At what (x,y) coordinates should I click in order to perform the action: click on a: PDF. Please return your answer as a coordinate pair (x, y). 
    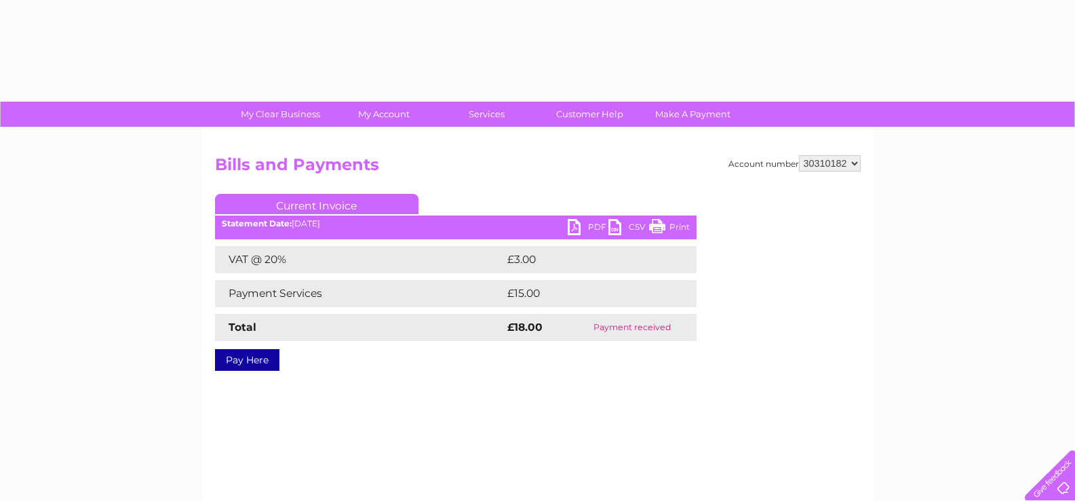
    Looking at the image, I should click on (588, 229).